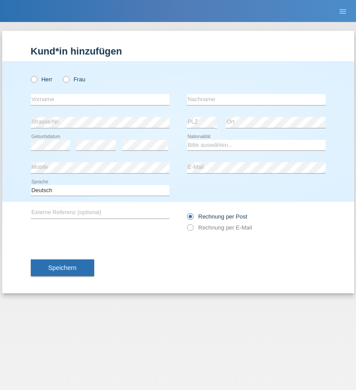 The image size is (356, 390). Describe the element at coordinates (190, 230) in the screenshot. I see `input: Rechnung per E-Mail` at that location.